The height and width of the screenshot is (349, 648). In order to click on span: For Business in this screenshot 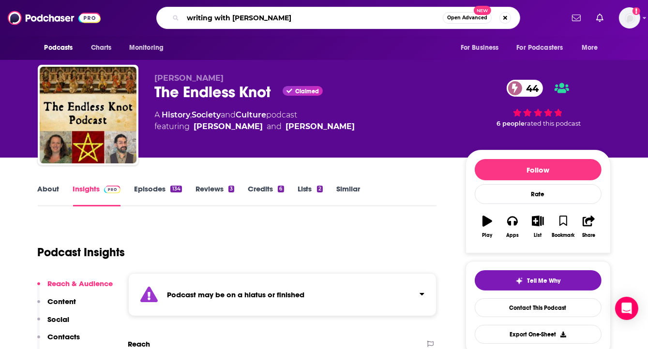, I will do `click(479, 48)`.